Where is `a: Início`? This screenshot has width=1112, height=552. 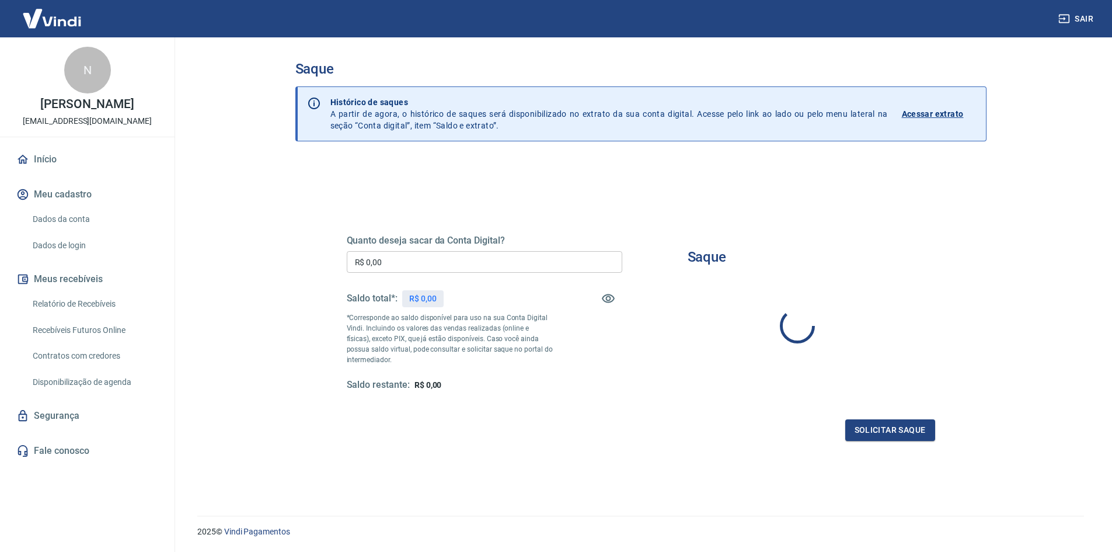
a: Início is located at coordinates (87, 159).